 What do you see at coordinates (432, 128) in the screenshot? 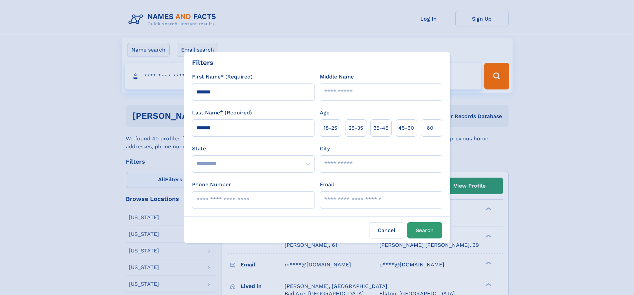
I see `span: 60+` at bounding box center [432, 128].